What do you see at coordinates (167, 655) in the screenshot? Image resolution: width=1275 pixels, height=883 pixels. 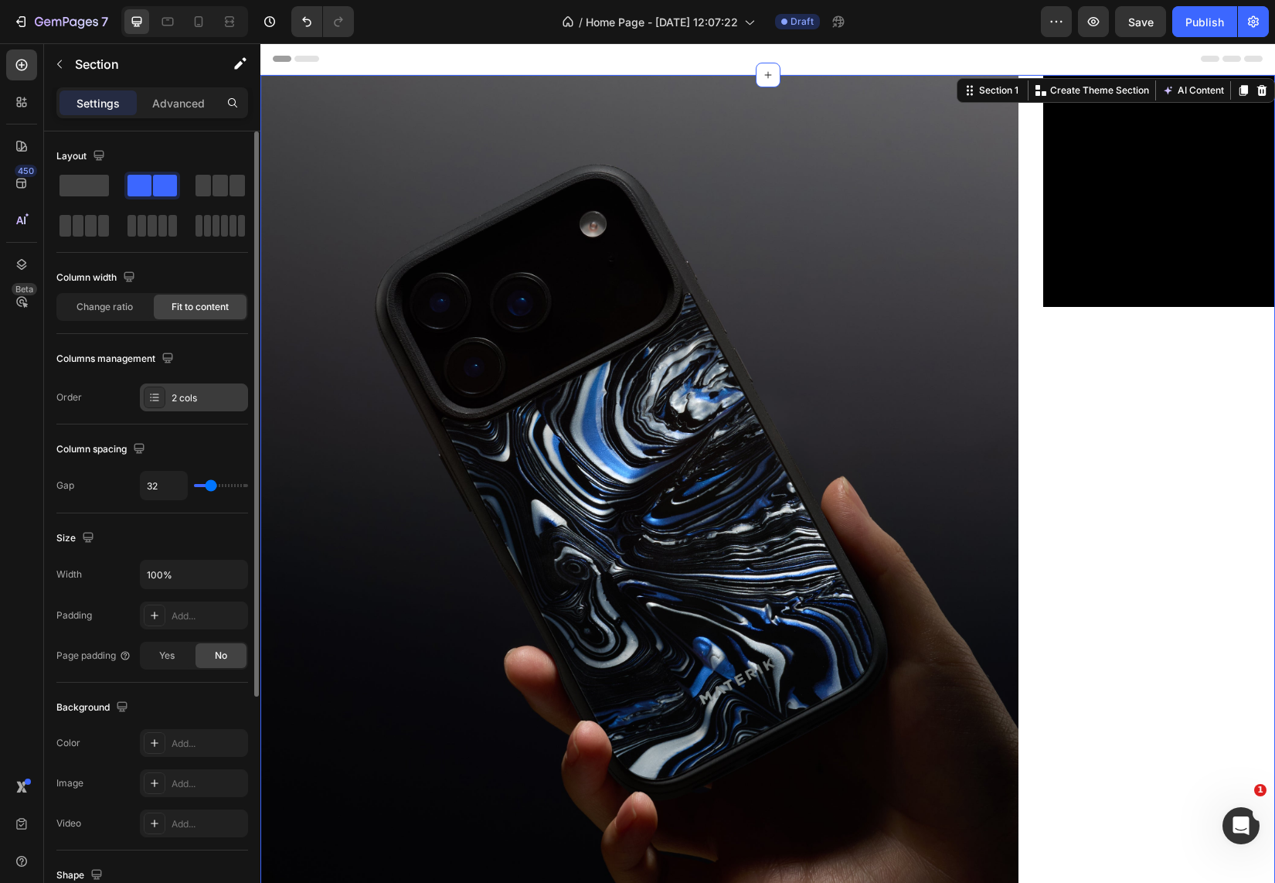 I see `span: Yes` at bounding box center [167, 655].